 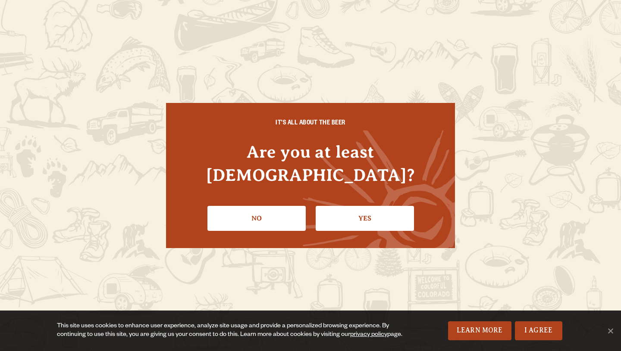 What do you see at coordinates (230, 331) in the screenshot?
I see `div: This site uses cookies to enhance user experience, analyze site usage and provide a personalized ...` at bounding box center [230, 331].